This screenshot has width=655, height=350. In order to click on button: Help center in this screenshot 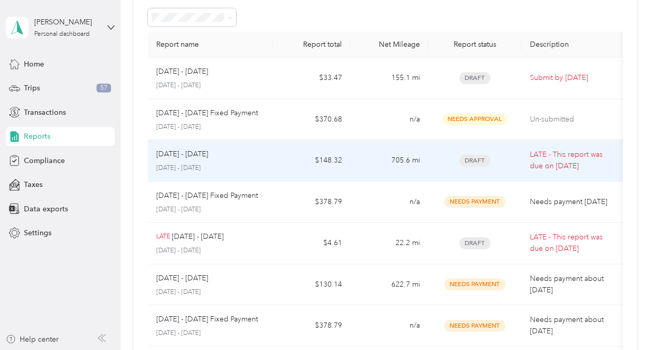, I will do `click(32, 339)`.